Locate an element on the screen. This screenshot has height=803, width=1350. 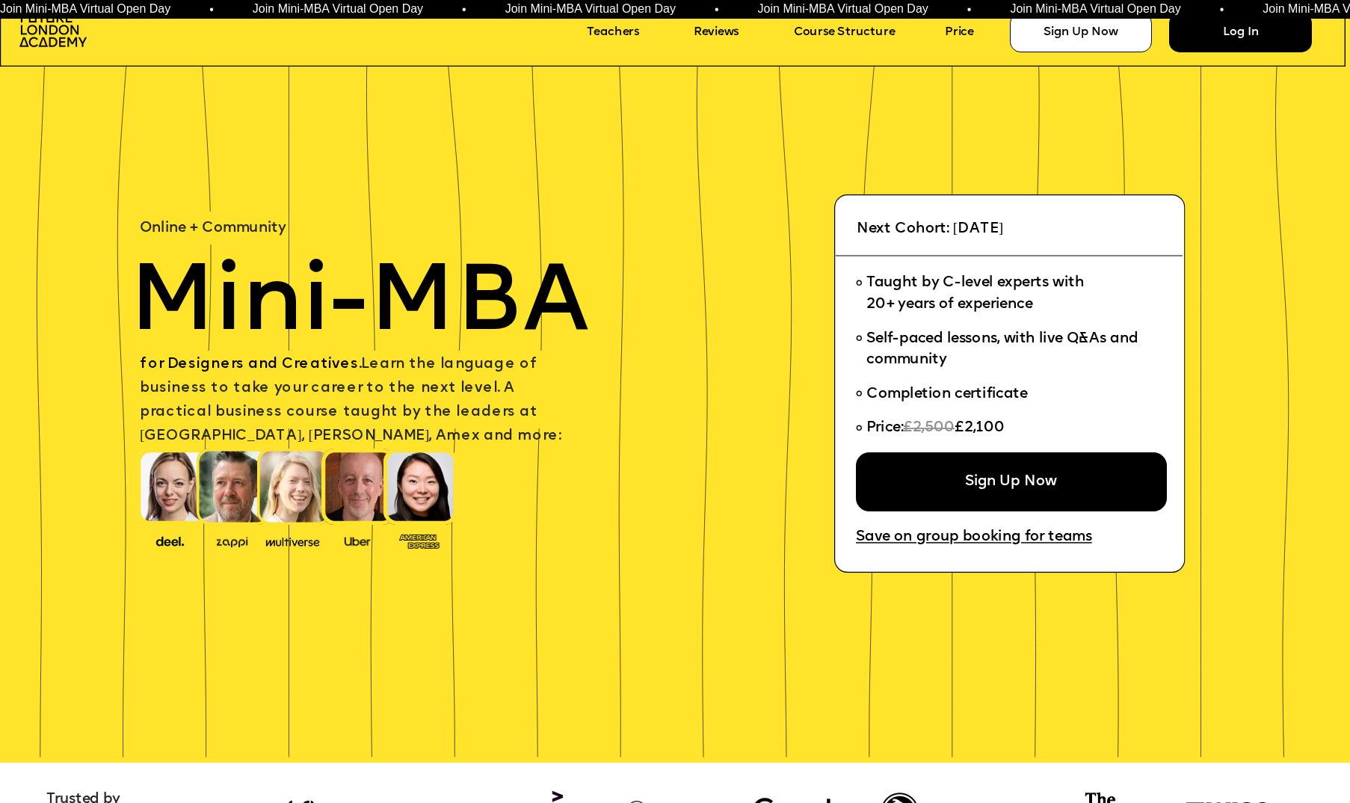
span: Price: is located at coordinates (885, 428).